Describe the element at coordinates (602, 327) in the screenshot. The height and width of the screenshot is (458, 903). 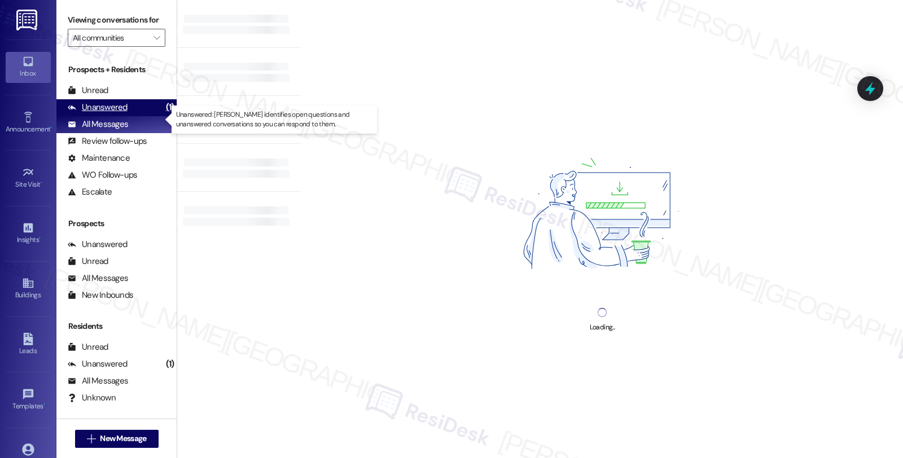
I see `div: Loading...` at that location.